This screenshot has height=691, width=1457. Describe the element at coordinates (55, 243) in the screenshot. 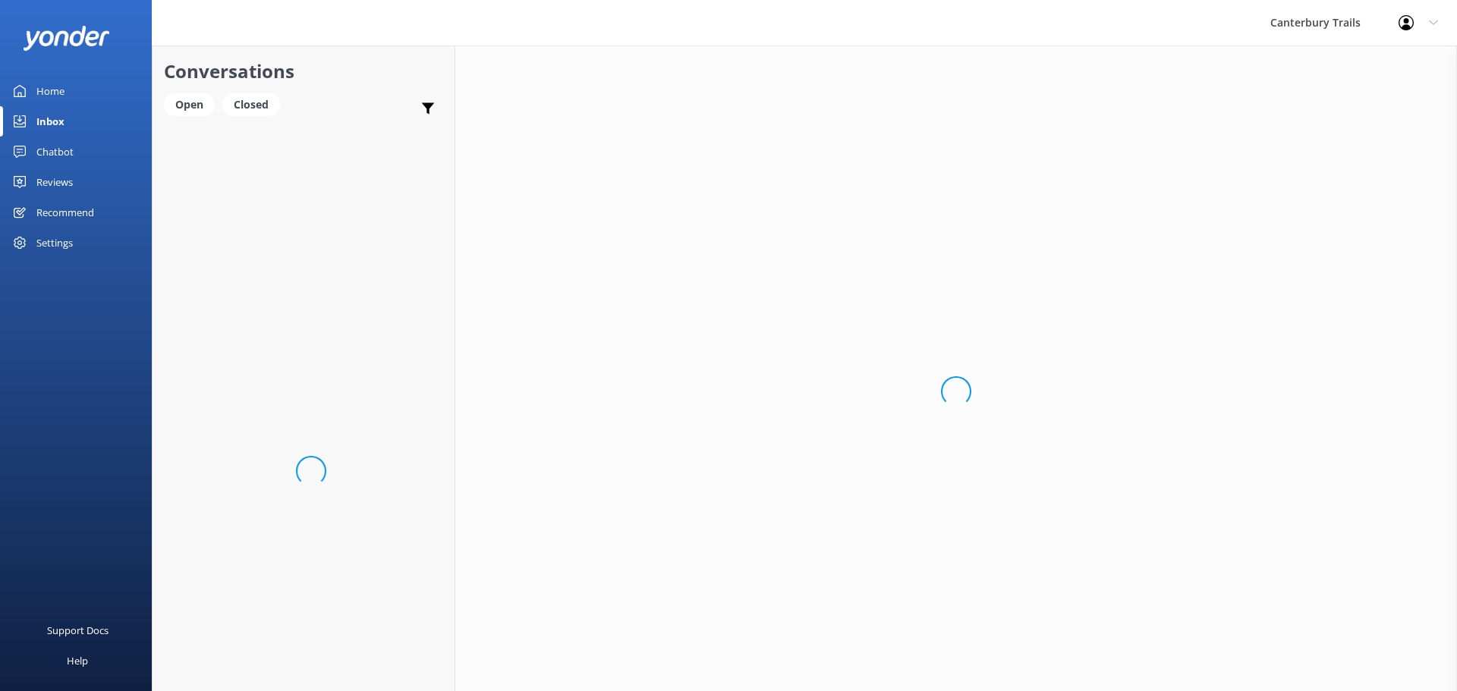

I see `div: Settings` at that location.